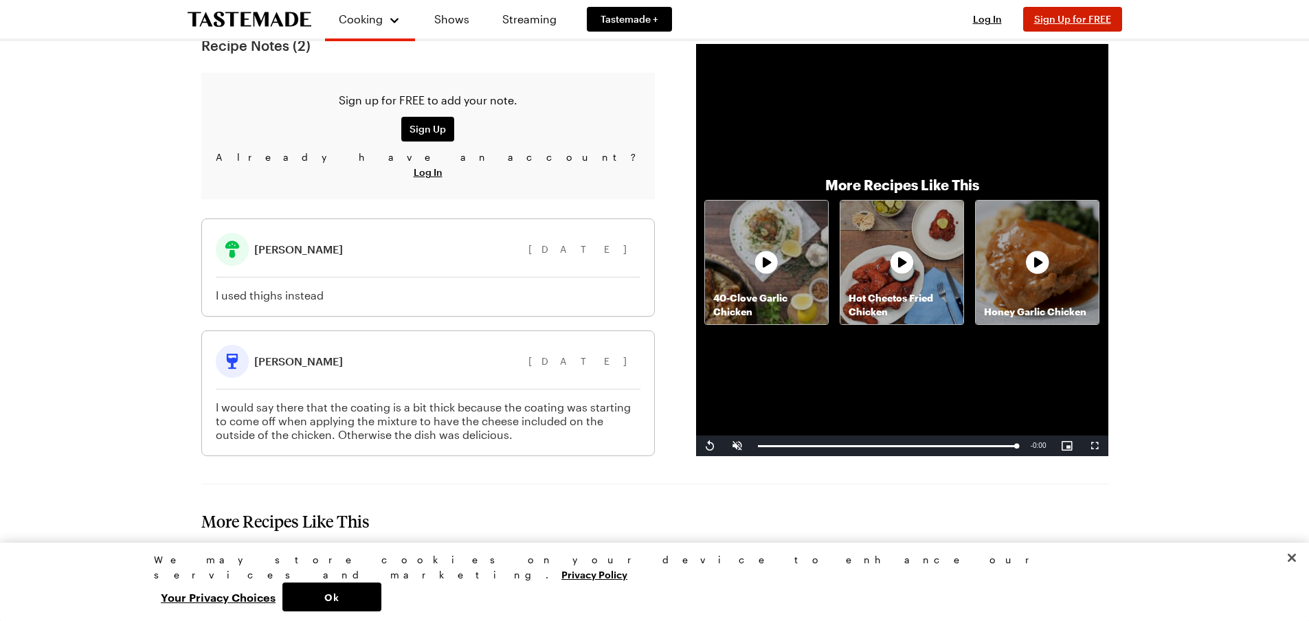  Describe the element at coordinates (630, 19) in the screenshot. I see `span: Tastemade +` at that location.